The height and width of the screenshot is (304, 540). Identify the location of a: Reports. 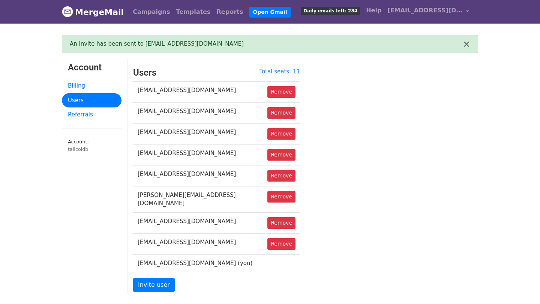
(230, 12).